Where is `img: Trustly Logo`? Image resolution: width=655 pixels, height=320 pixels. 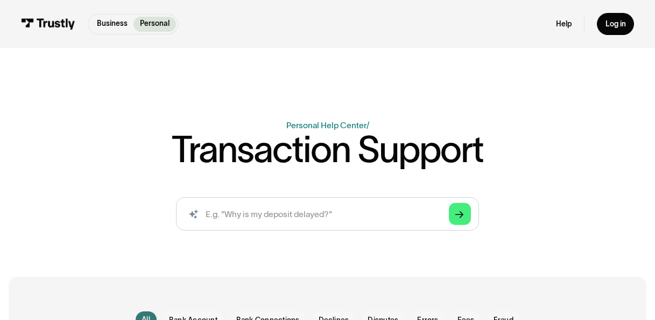
img: Trustly Logo is located at coordinates (48, 24).